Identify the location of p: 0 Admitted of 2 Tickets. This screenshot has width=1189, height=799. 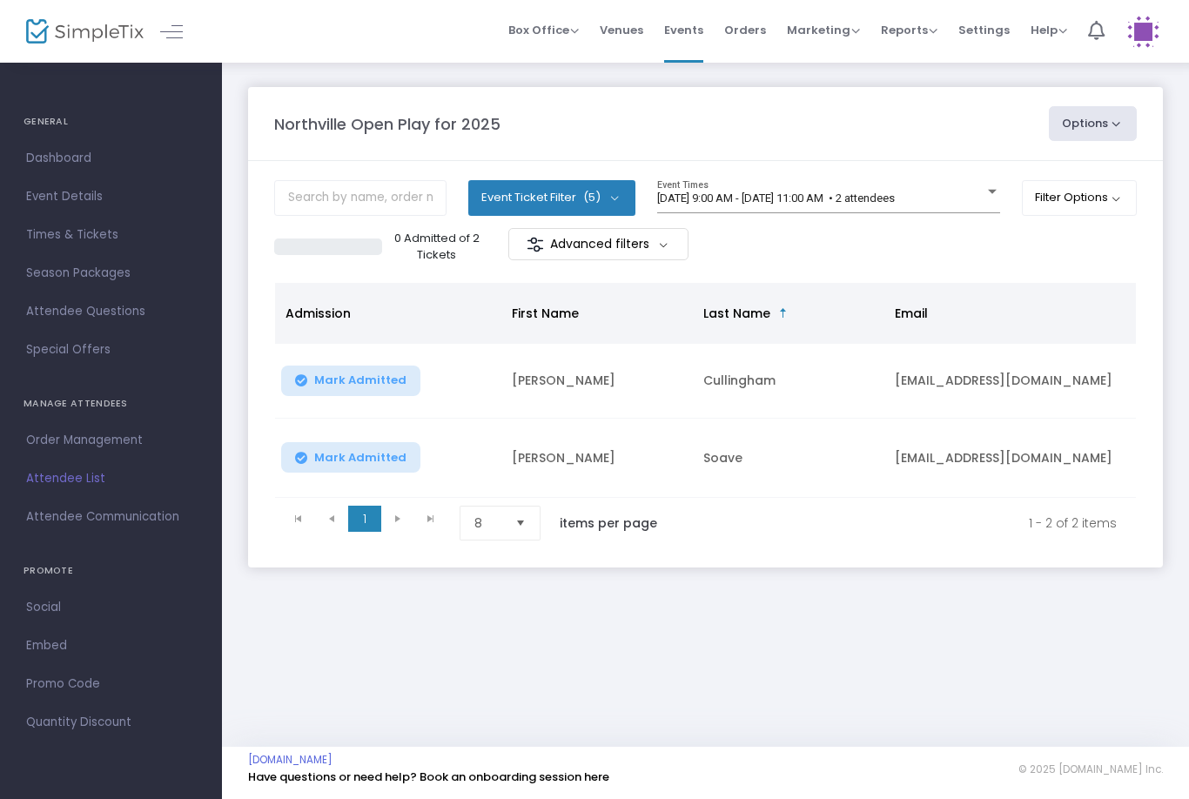
(437, 246).